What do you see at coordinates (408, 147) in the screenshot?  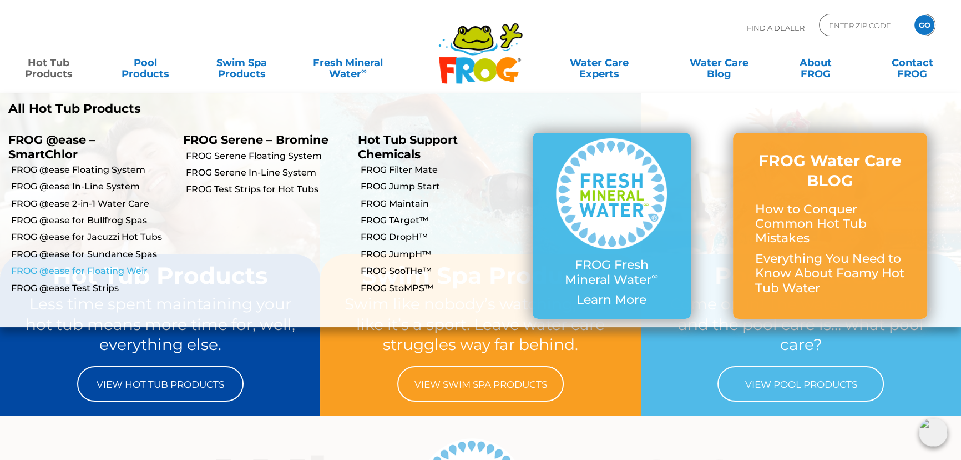 I see `a: Hot Tub Support Chemicals` at bounding box center [408, 147].